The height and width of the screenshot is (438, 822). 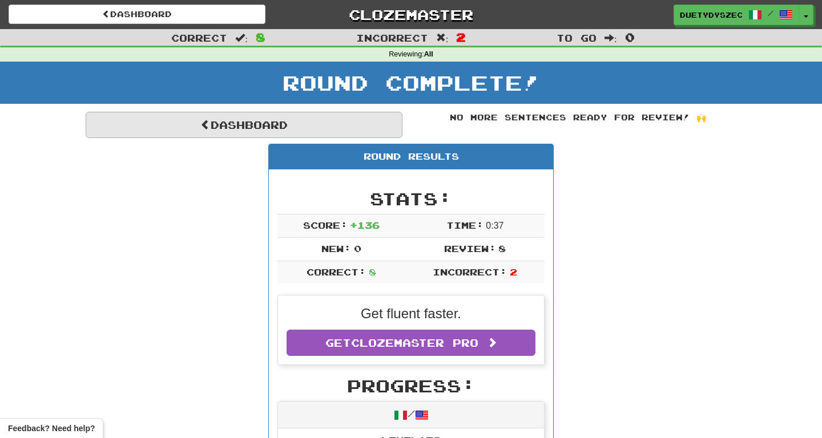 I want to click on span: 0 : 37, so click(x=494, y=225).